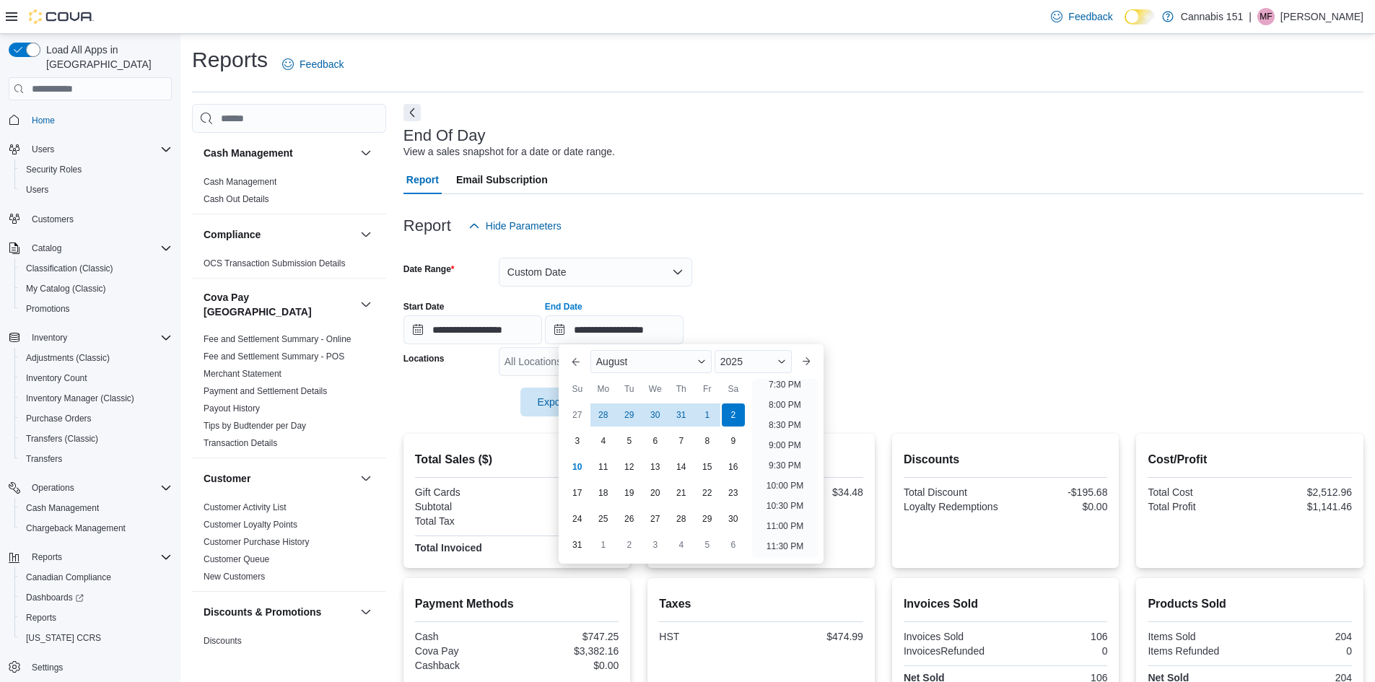 The image size is (1375, 682). What do you see at coordinates (785, 445) in the screenshot?
I see `li: 9:00 PM` at bounding box center [785, 445].